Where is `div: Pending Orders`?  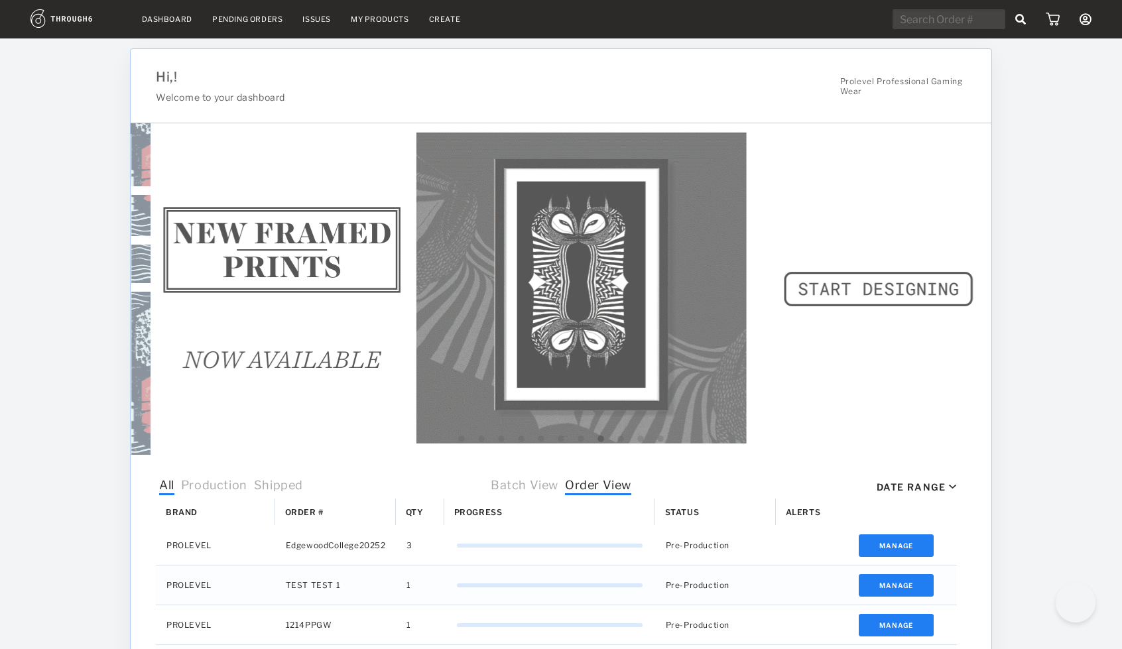
div: Pending Orders is located at coordinates (247, 19).